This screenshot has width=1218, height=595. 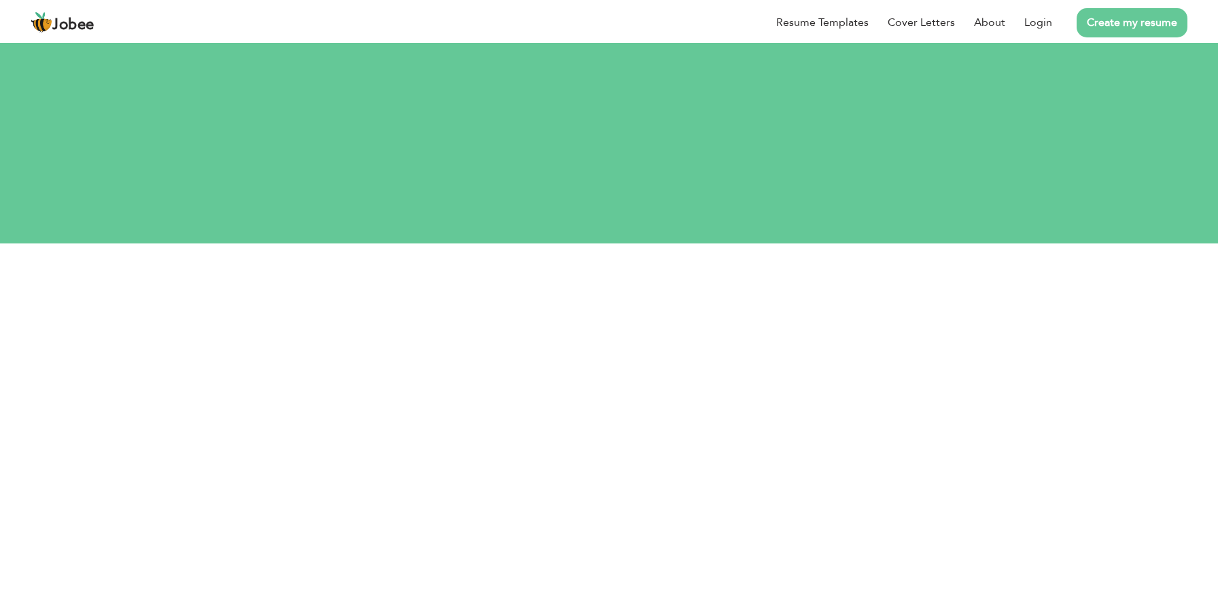 What do you see at coordinates (73, 25) in the screenshot?
I see `span: Jobee` at bounding box center [73, 25].